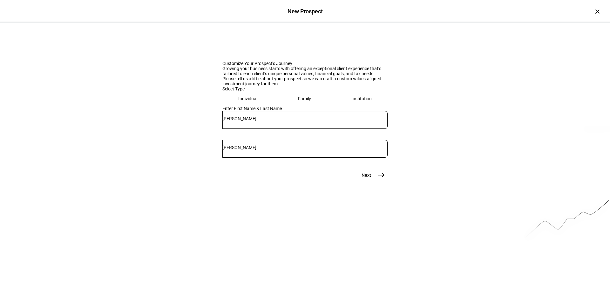 Image resolution: width=610 pixels, height=289 pixels. I want to click on div: Family, so click(304, 99).